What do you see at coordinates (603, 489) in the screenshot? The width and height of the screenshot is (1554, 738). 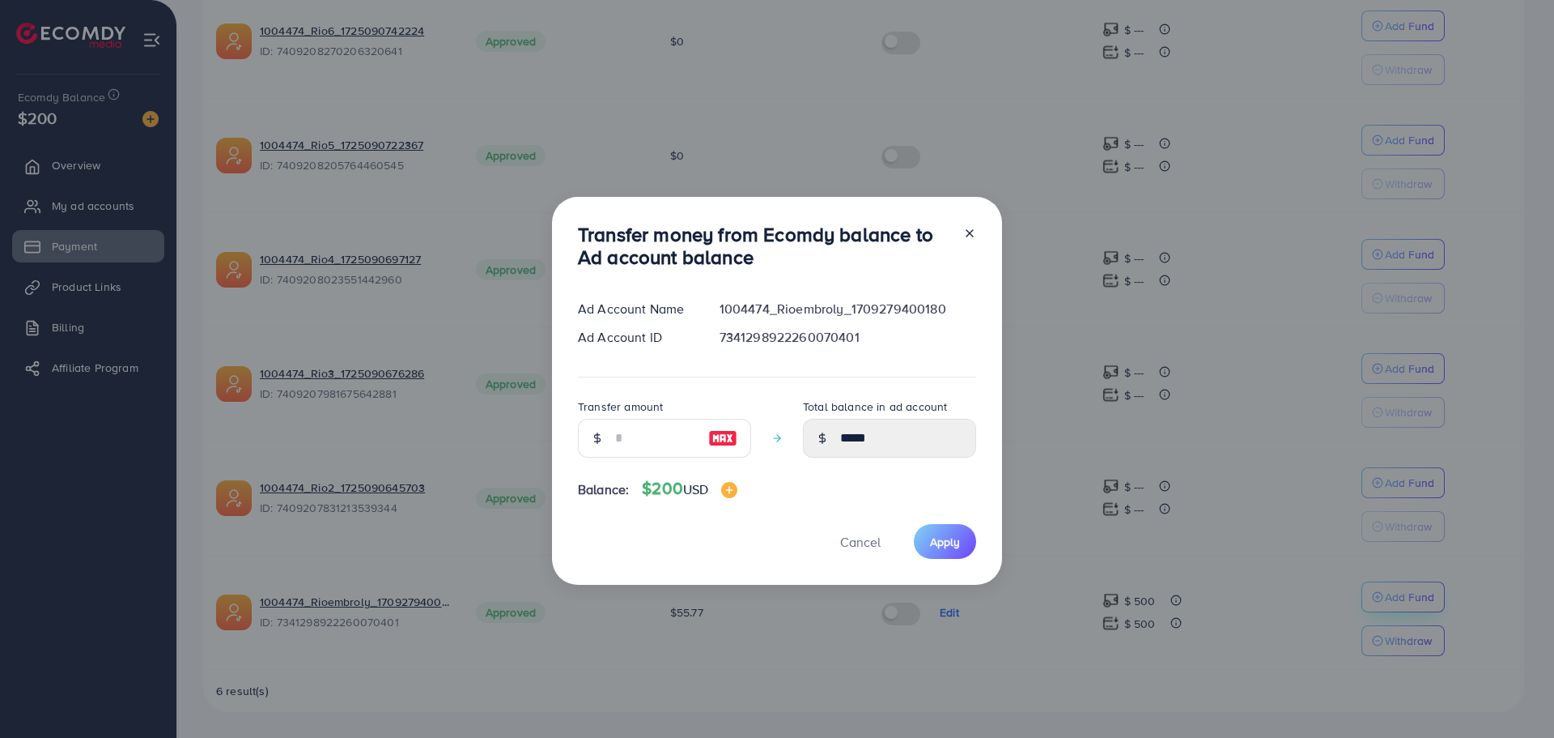 I see `span: Balance:` at bounding box center [603, 489].